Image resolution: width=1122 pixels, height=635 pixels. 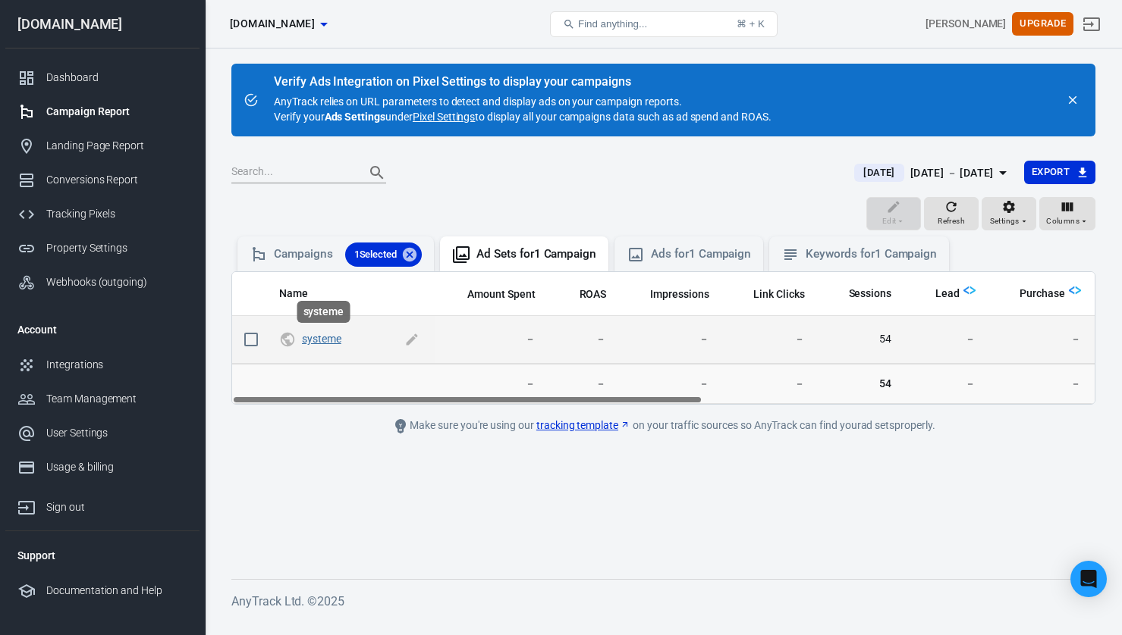 What do you see at coordinates (347, 255) in the screenshot?
I see `div: Campaigns` at bounding box center [347, 255].